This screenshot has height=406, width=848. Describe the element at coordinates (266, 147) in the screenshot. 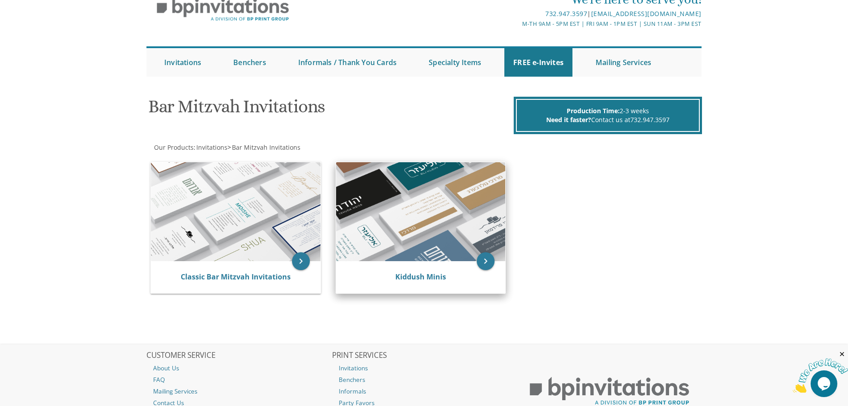

I see `span: Bar Mitzvah Invitations` at that location.